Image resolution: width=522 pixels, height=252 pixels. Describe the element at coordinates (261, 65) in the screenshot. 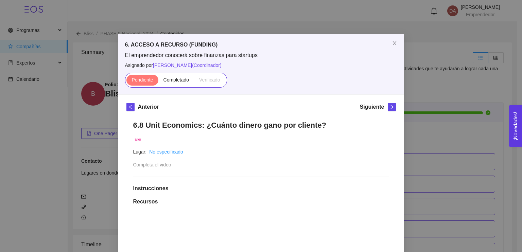

I see `span: Asignado por` at that location.